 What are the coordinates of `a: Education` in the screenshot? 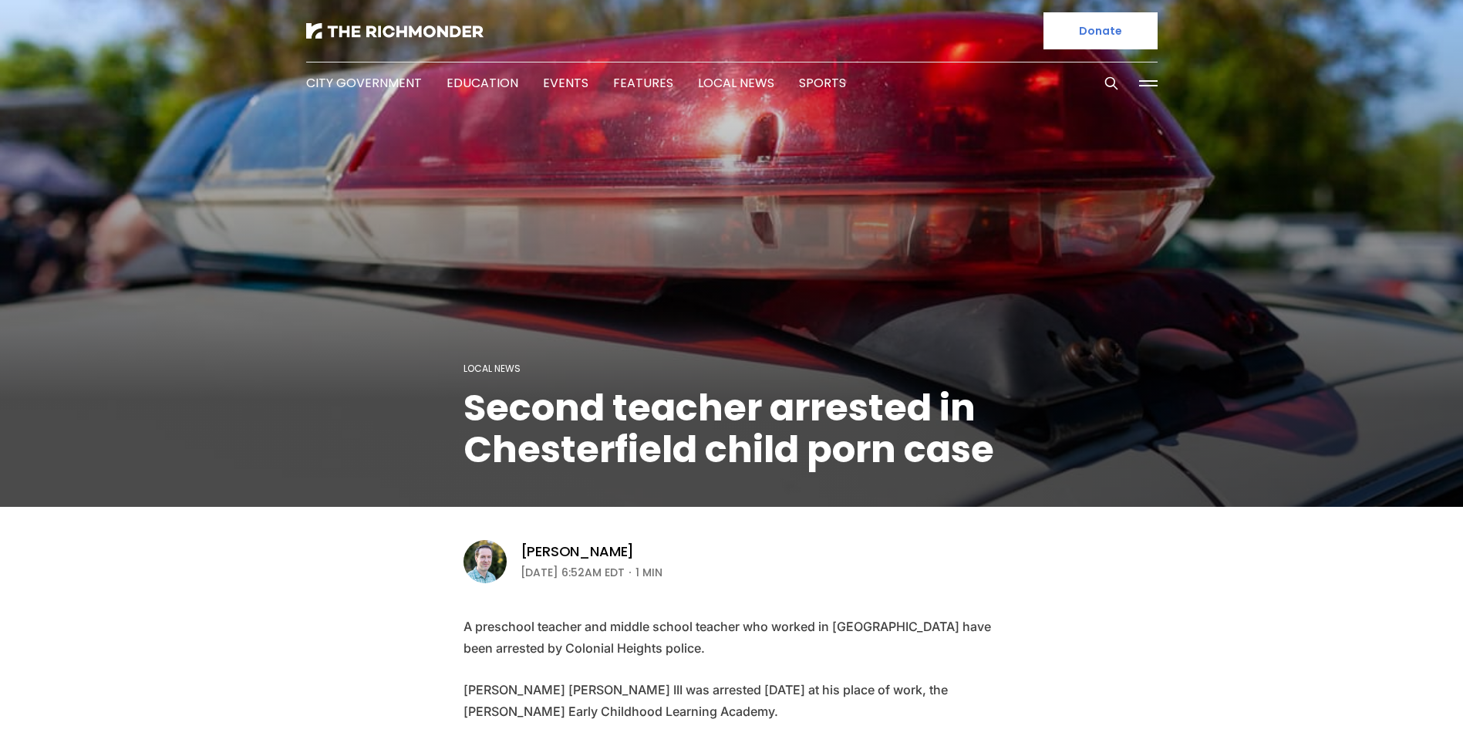 It's located at (482, 83).